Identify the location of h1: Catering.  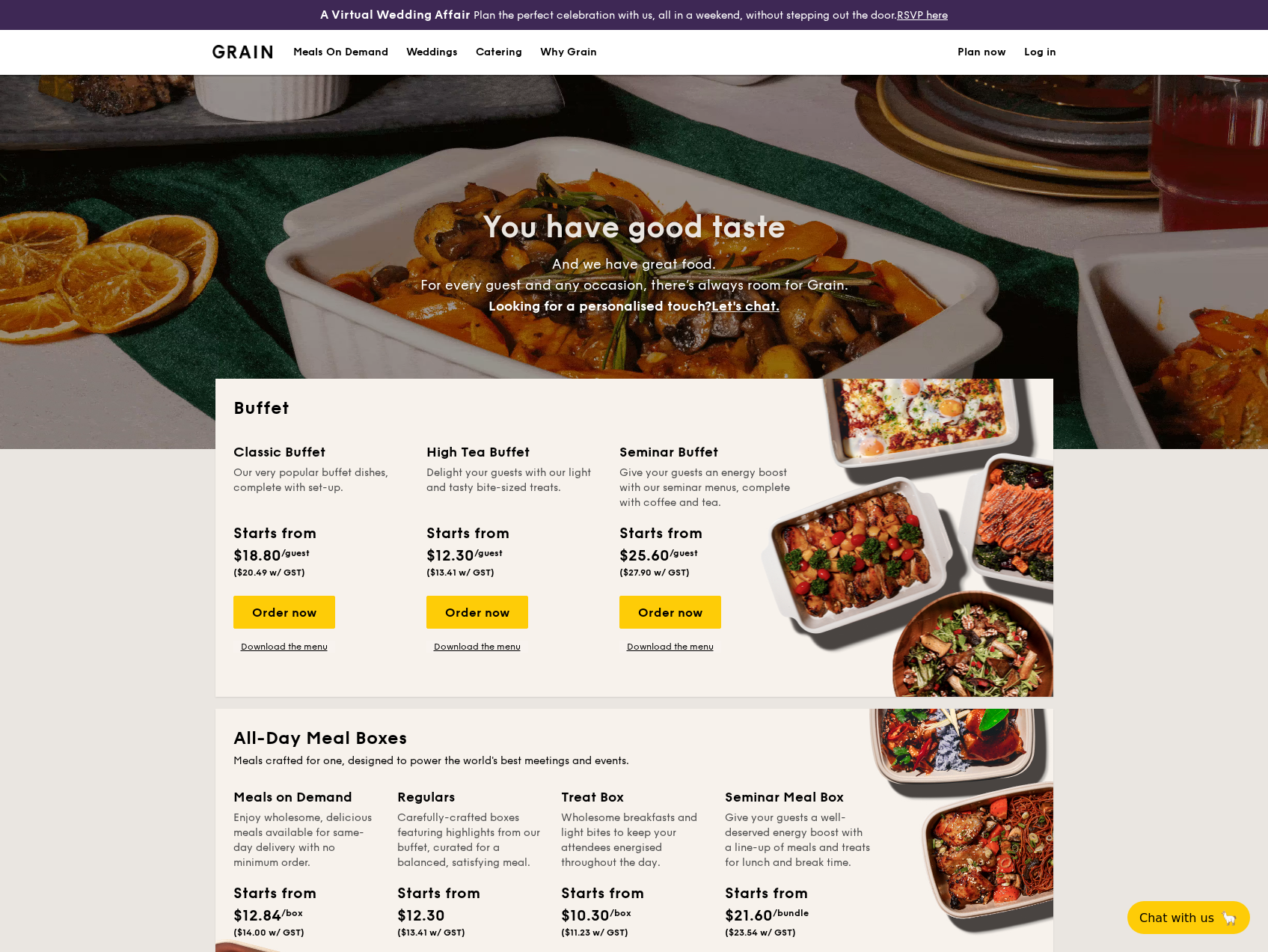
(499, 52).